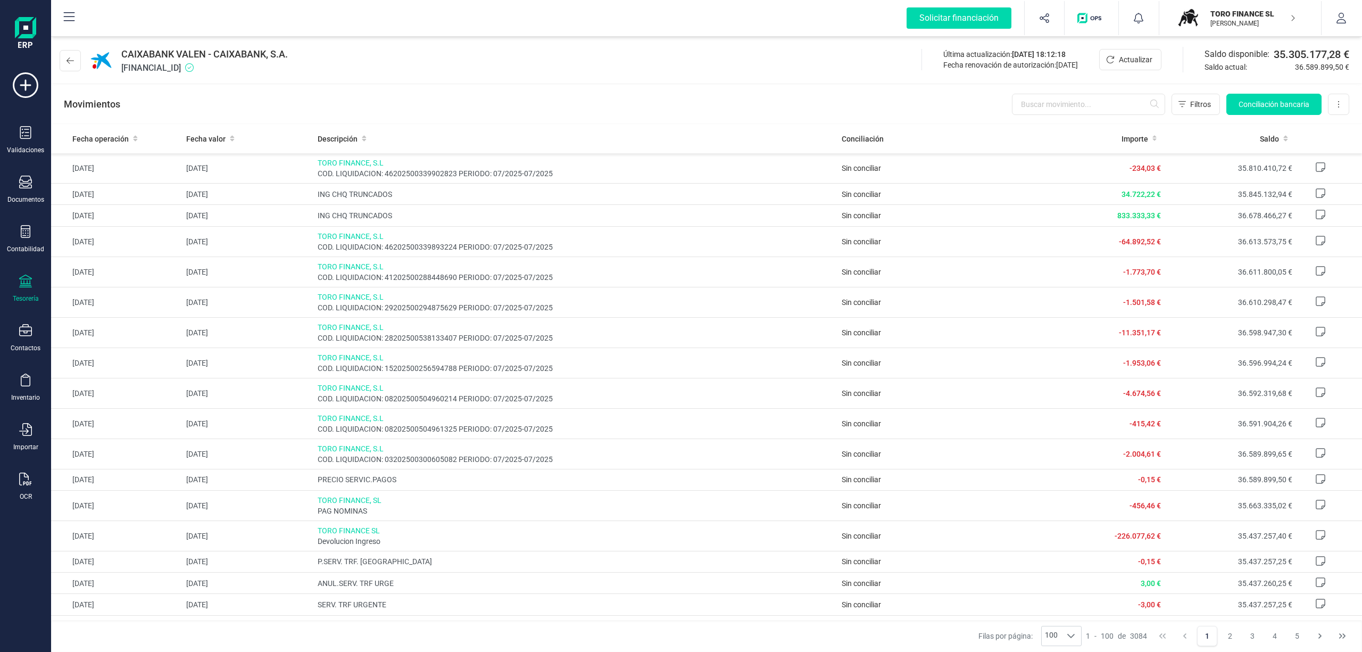 The width and height of the screenshot is (1362, 652). I want to click on span: Actualizar, so click(1135, 60).